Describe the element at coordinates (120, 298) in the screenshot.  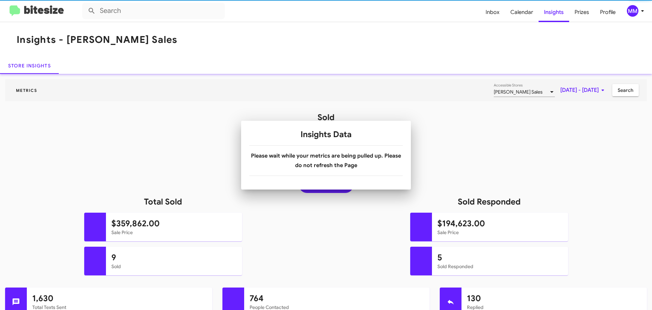
I see `h1: 1,630` at that location.